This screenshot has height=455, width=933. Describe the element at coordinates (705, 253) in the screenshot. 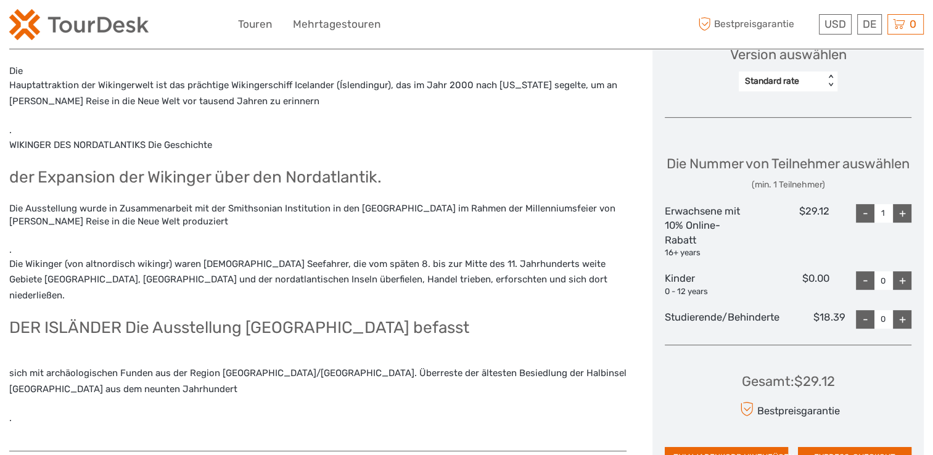

I see `div: 16+ years` at that location.